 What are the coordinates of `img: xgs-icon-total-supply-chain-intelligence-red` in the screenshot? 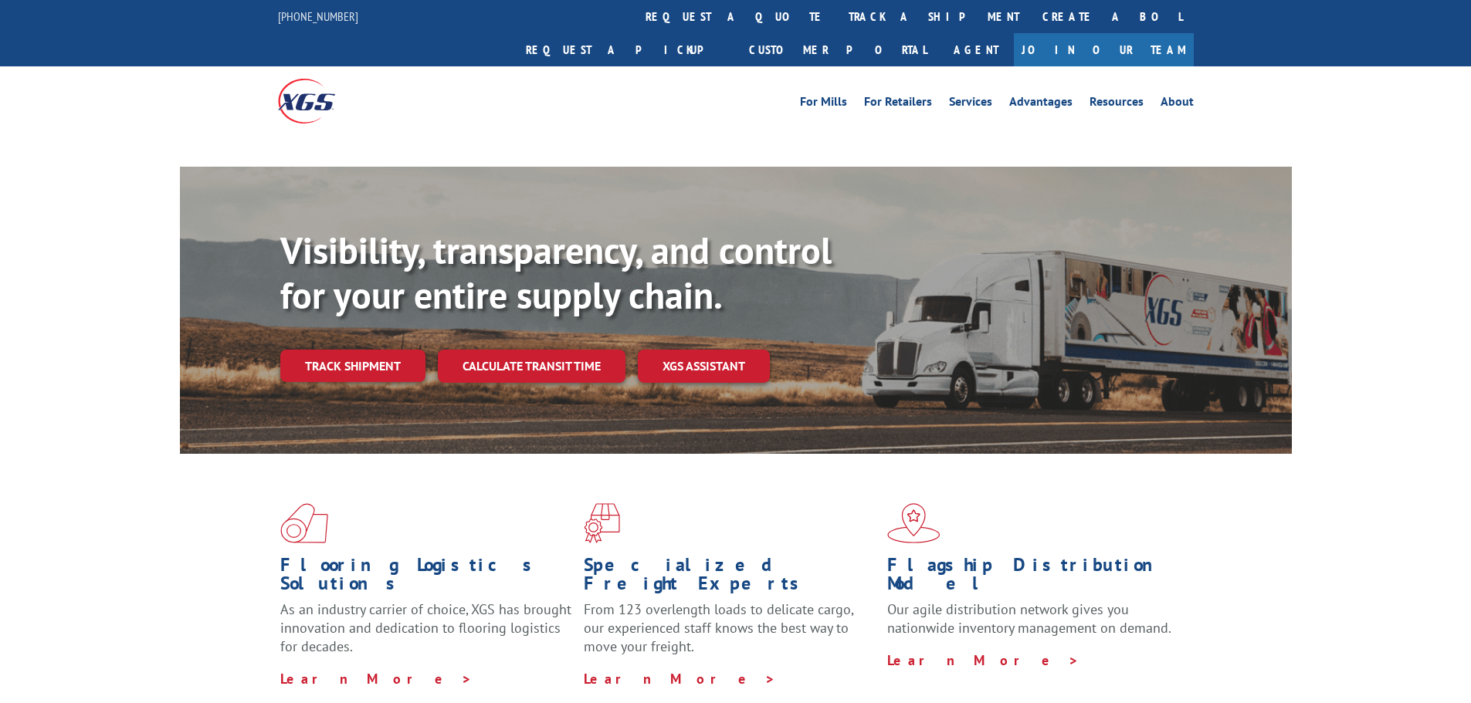 It's located at (304, 523).